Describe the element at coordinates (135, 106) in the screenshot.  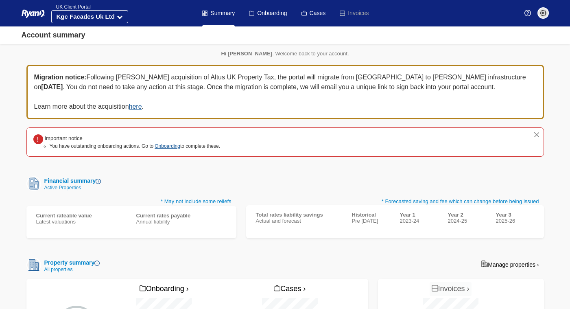
I see `a: here` at that location.